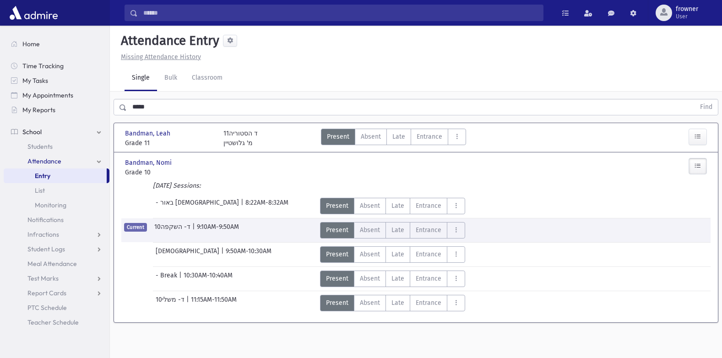 Image resolution: width=722 pixels, height=358 pixels. Describe the element at coordinates (33, 13) in the screenshot. I see `img: AdmirePro` at that location.